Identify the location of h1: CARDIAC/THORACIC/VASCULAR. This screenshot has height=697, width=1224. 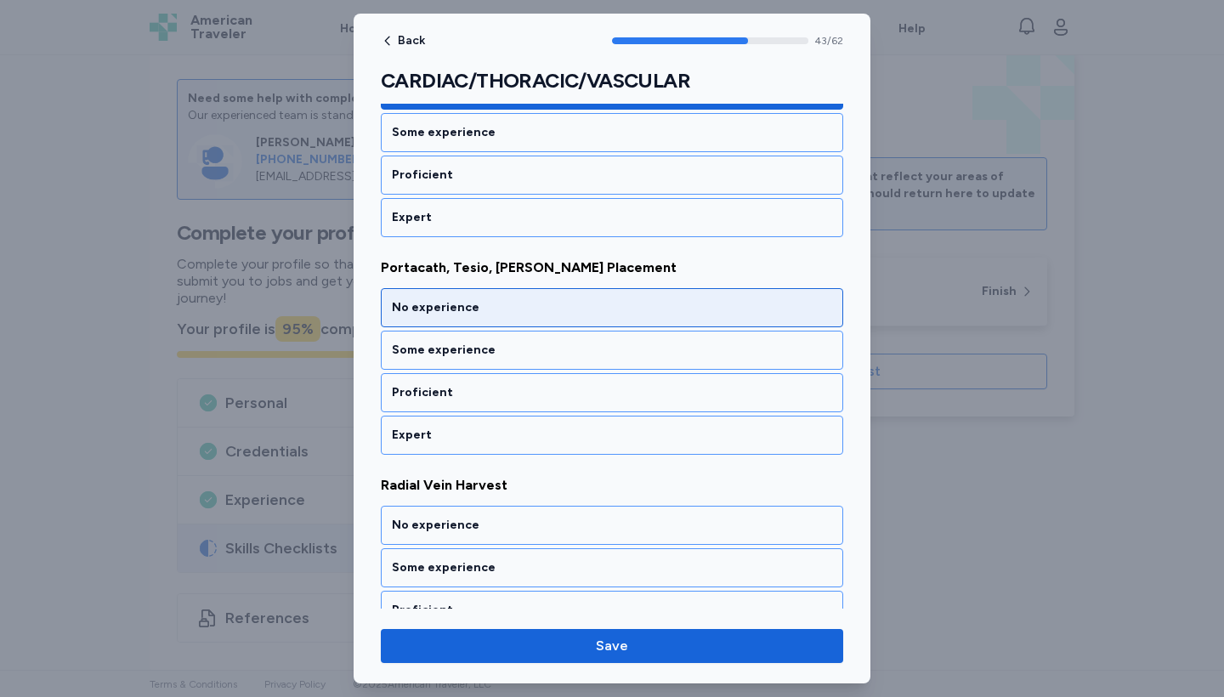
(612, 81).